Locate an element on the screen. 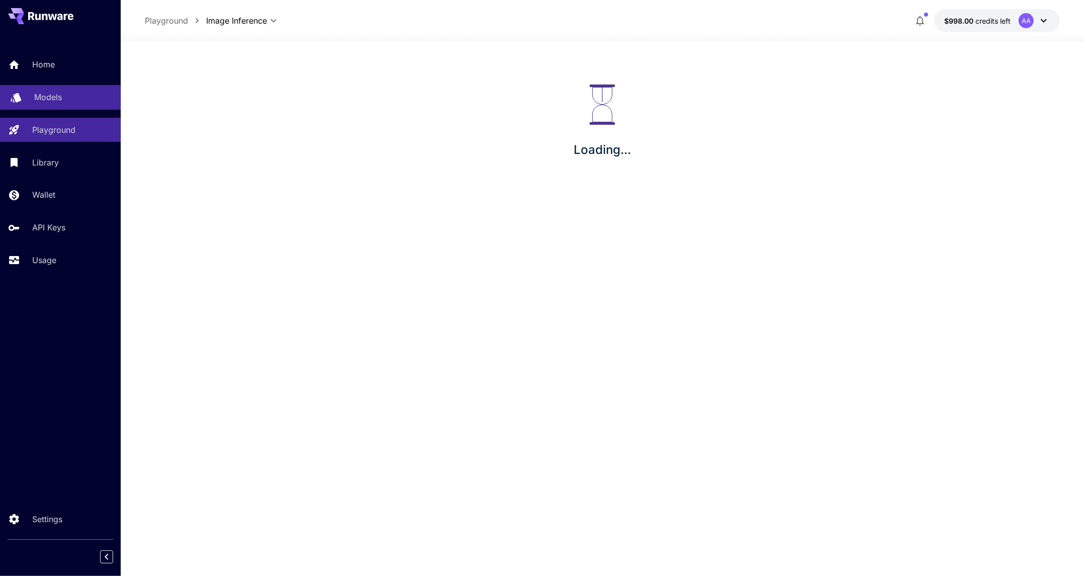  p: Settings is located at coordinates (47, 519).